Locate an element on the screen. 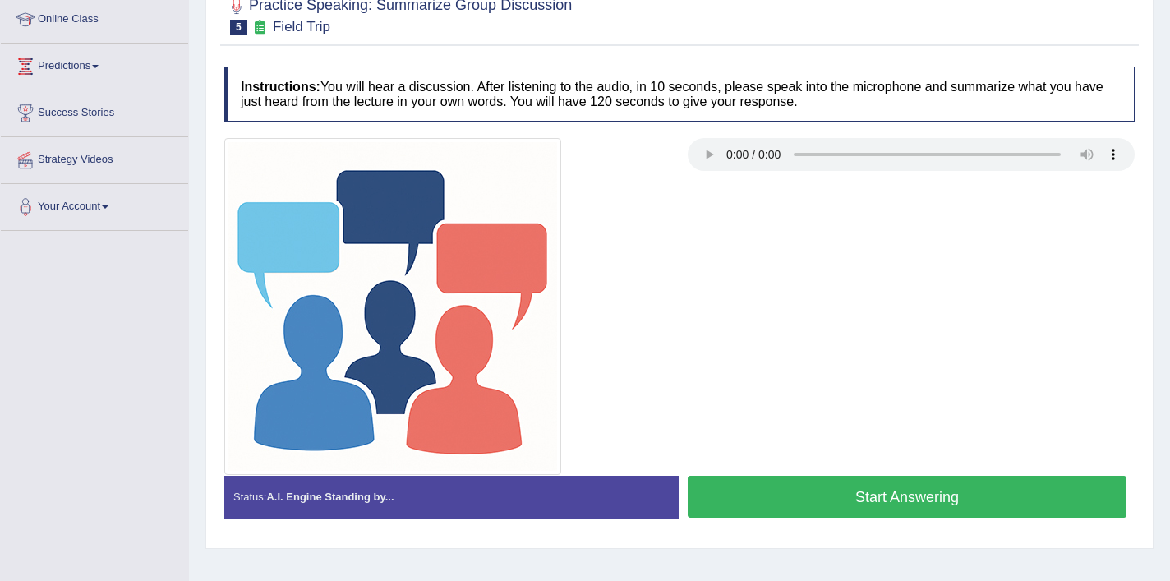 This screenshot has height=581, width=1170. a: Your Account is located at coordinates (95, 205).